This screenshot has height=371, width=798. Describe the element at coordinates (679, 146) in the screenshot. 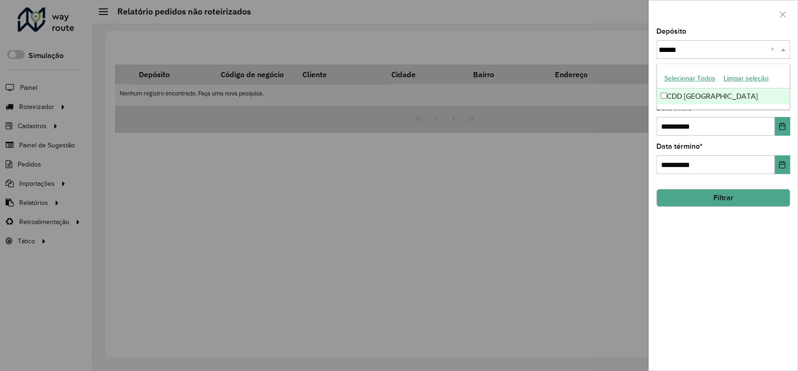

I see `label: Data término` at that location.